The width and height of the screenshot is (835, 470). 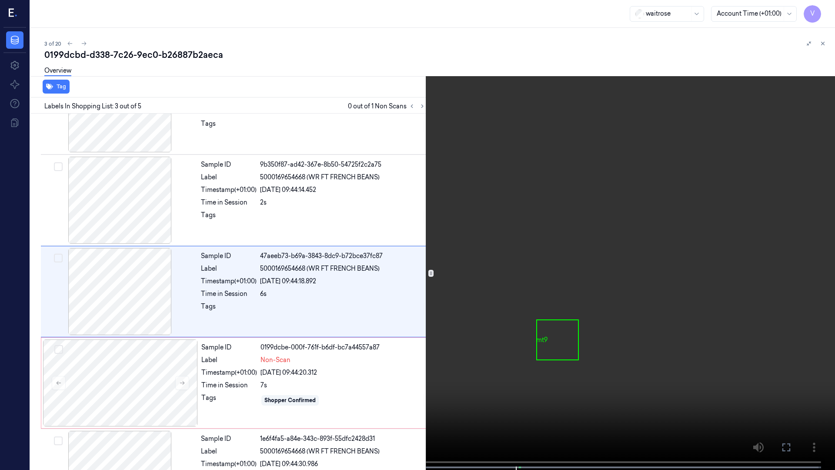 What do you see at coordinates (275, 360) in the screenshot?
I see `span: Non-Scan` at bounding box center [275, 360].